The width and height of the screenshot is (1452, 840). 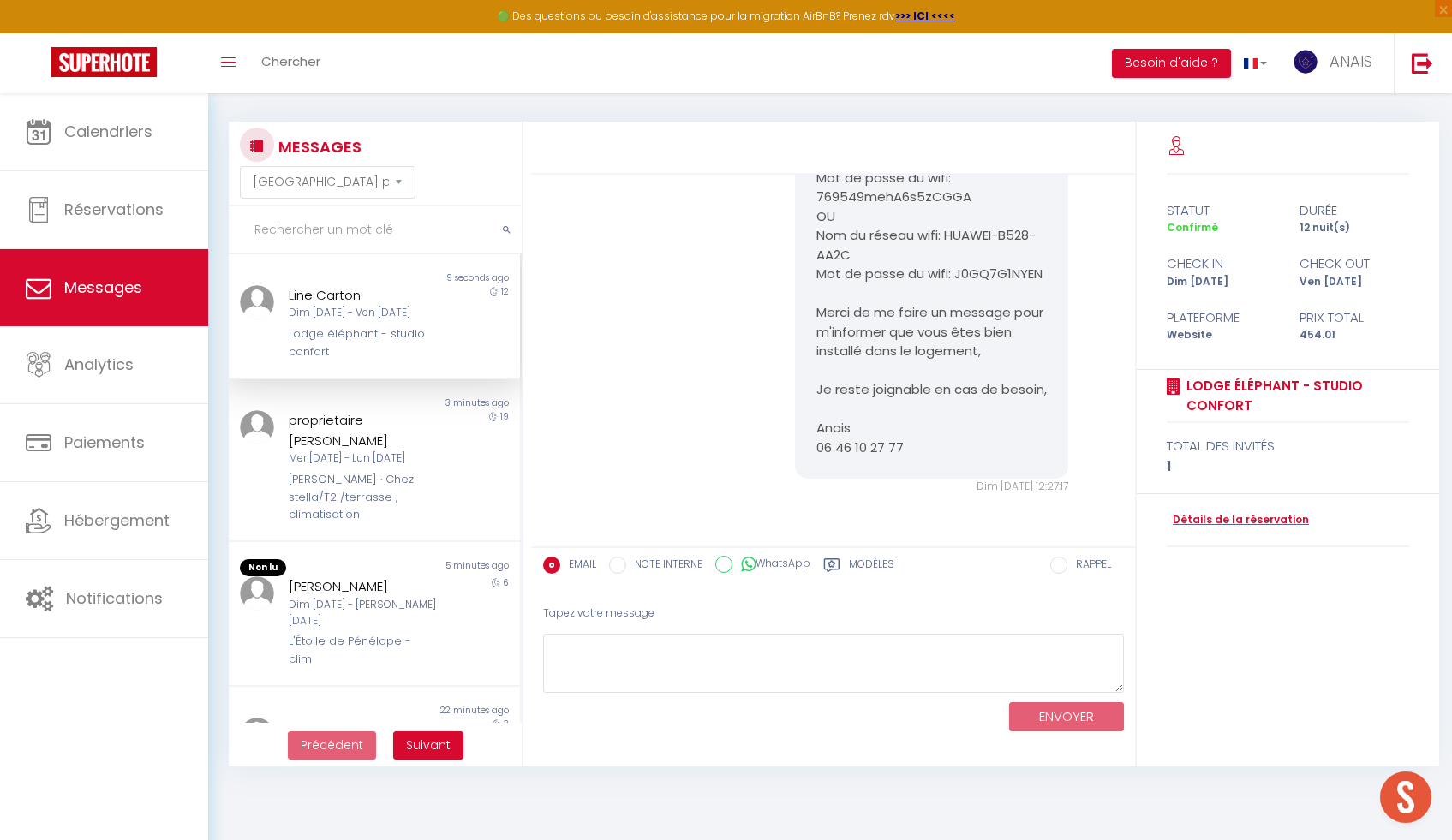 I want to click on a: ... ANAIS, so click(x=1336, y=63).